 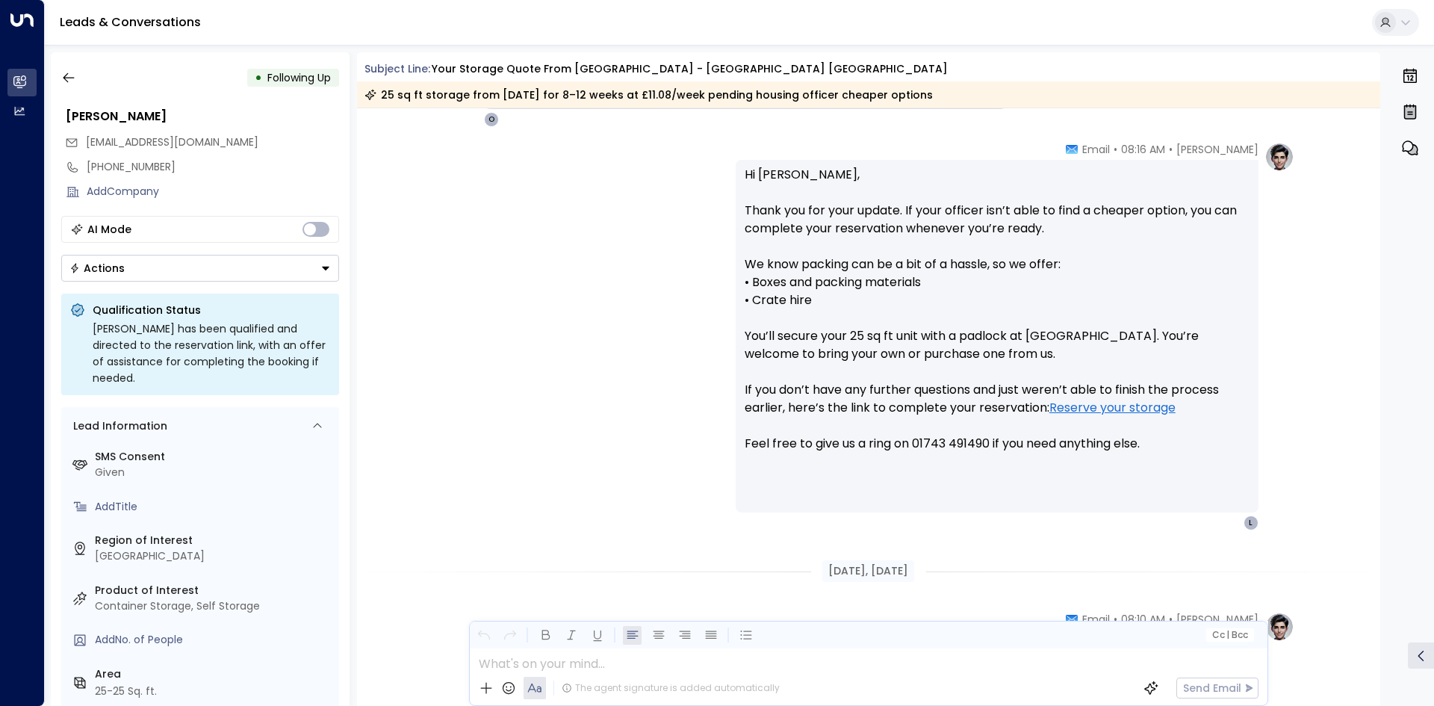 What do you see at coordinates (130, 22) in the screenshot?
I see `a: Leads & Conversations` at bounding box center [130, 22].